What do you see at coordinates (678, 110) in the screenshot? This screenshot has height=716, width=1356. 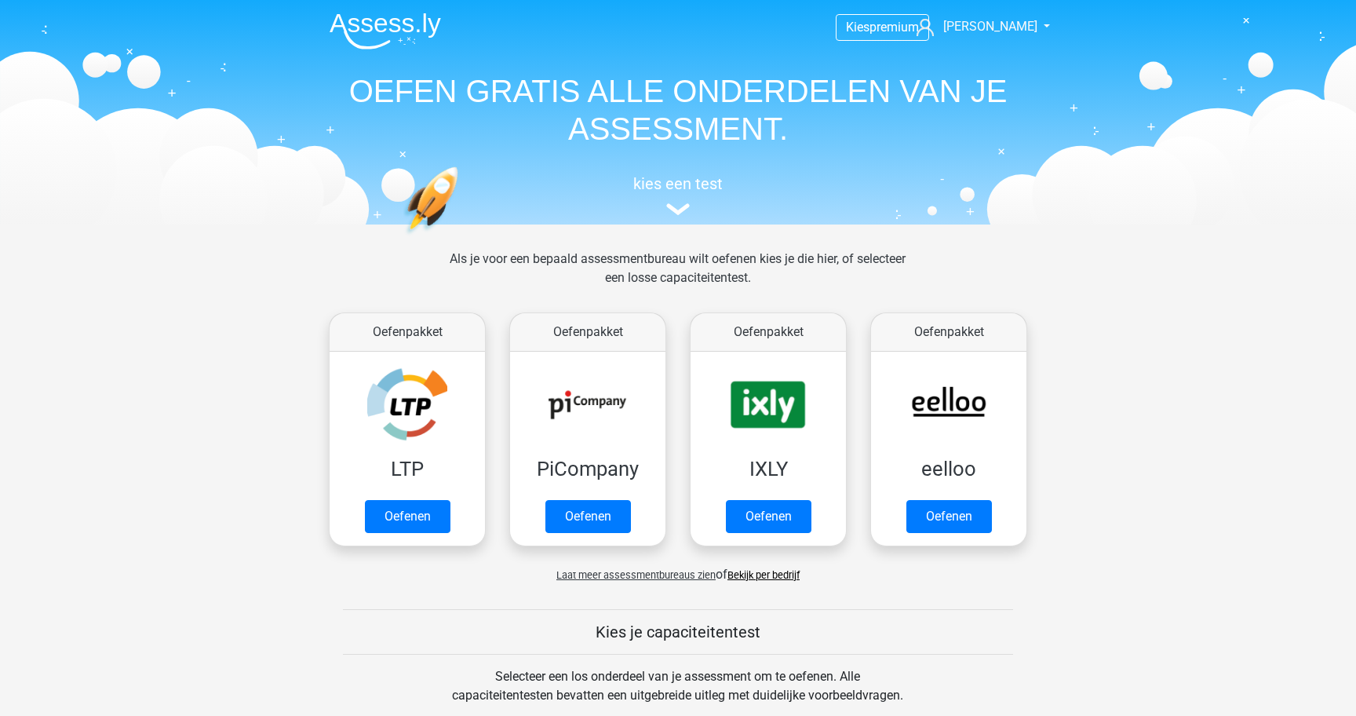 I see `h1: OEFEN GRATIS ALLE ONDERDELEN VAN JE ASSESSMENT.` at bounding box center [678, 110].